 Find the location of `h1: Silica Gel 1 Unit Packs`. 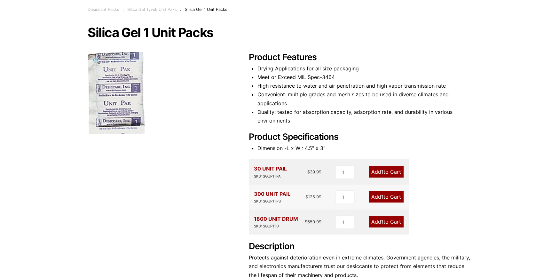

h1: Silica Gel 1 Unit Packs is located at coordinates (280, 33).